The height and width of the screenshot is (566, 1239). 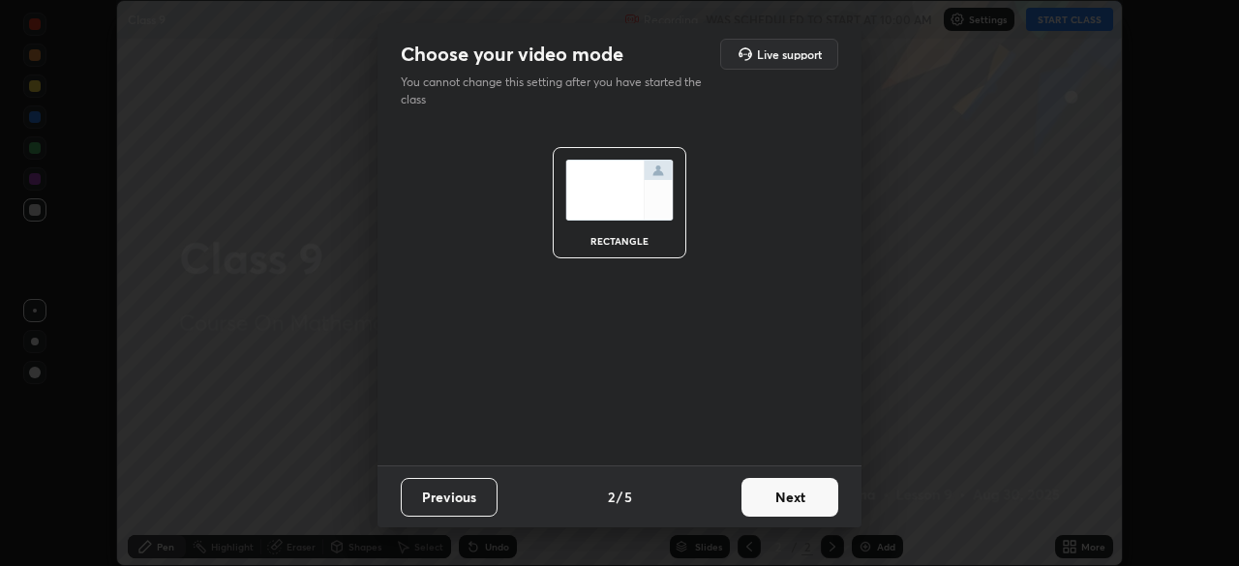 What do you see at coordinates (620, 241) in the screenshot?
I see `div: rectangle` at bounding box center [620, 241].